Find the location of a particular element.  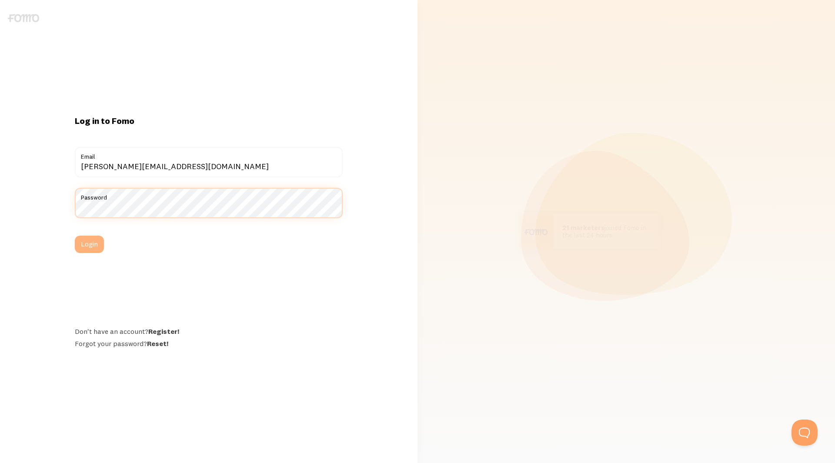

label: Password is located at coordinates (209, 195).